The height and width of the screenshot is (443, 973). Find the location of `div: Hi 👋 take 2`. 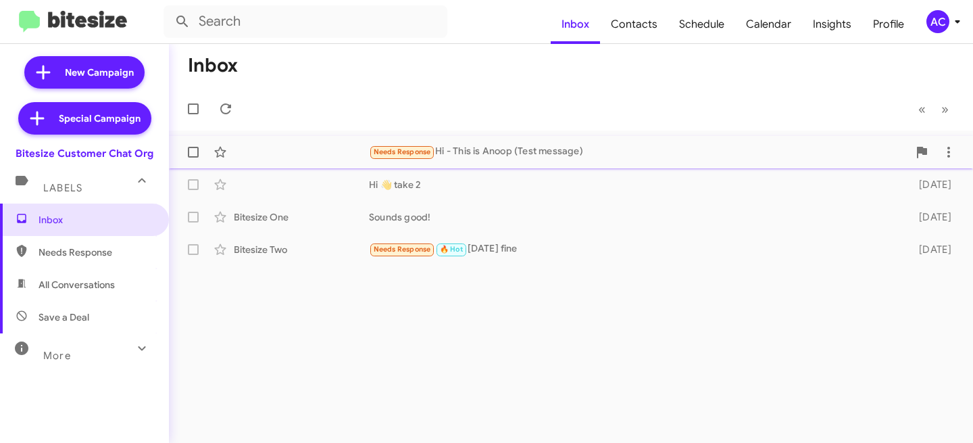

div: Hi 👋 take 2 is located at coordinates (636, 185).